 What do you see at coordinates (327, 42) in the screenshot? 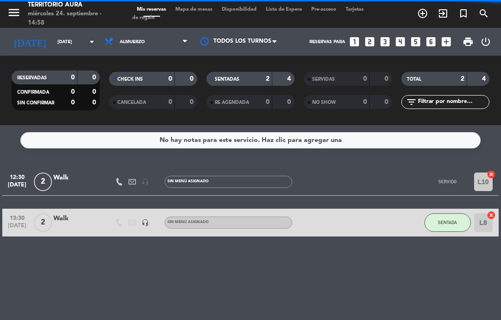
I see `span: Reservas para` at bounding box center [327, 42].